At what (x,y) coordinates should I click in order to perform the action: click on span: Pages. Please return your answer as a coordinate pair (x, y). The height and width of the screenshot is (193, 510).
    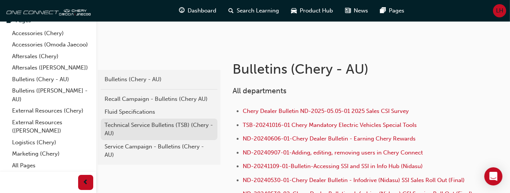
    Looking at the image, I should click on (397, 11).